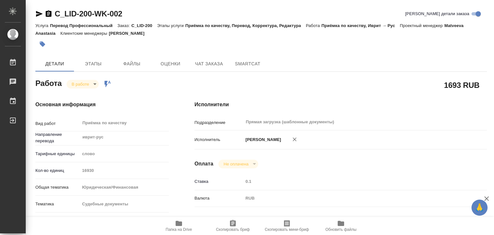 This screenshot has width=494, height=235. What do you see at coordinates (102, 105) in the screenshot?
I see `h4: Основная информация` at bounding box center [102, 105].